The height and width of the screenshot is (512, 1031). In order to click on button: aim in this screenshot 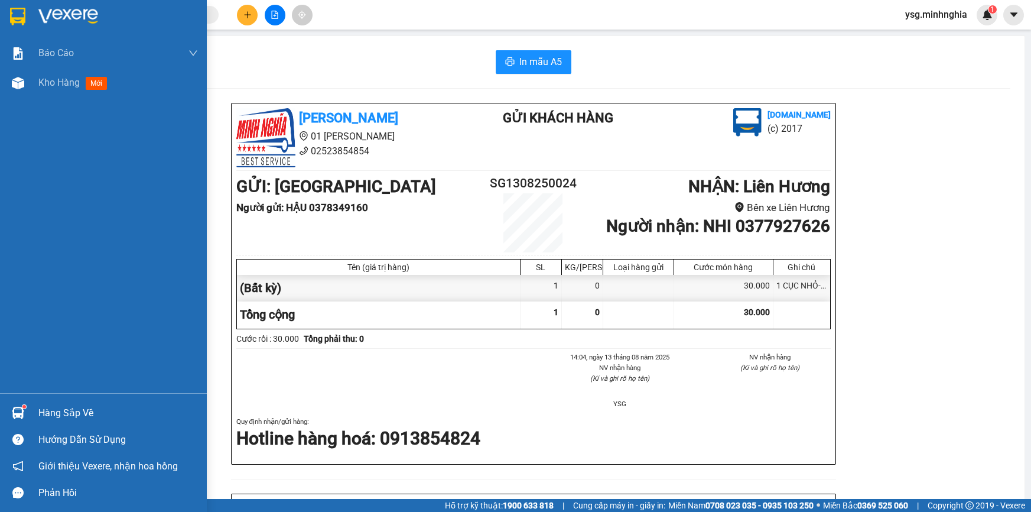, I will do `click(302, 15)`.